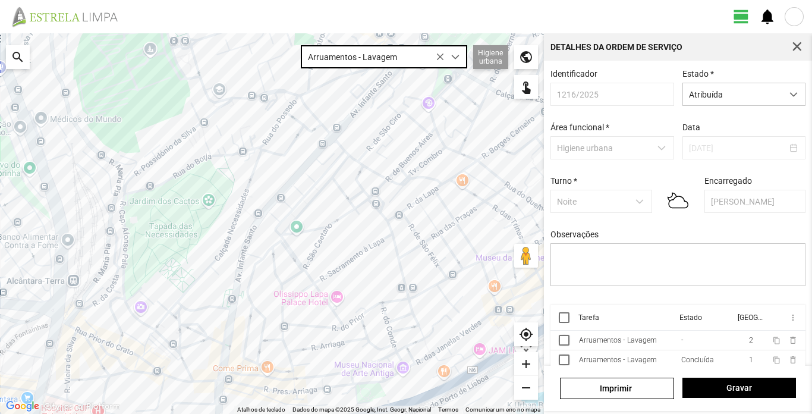  I want to click on button: Arraste o Pegman para o mapa para abrir o Street View, so click(526, 256).